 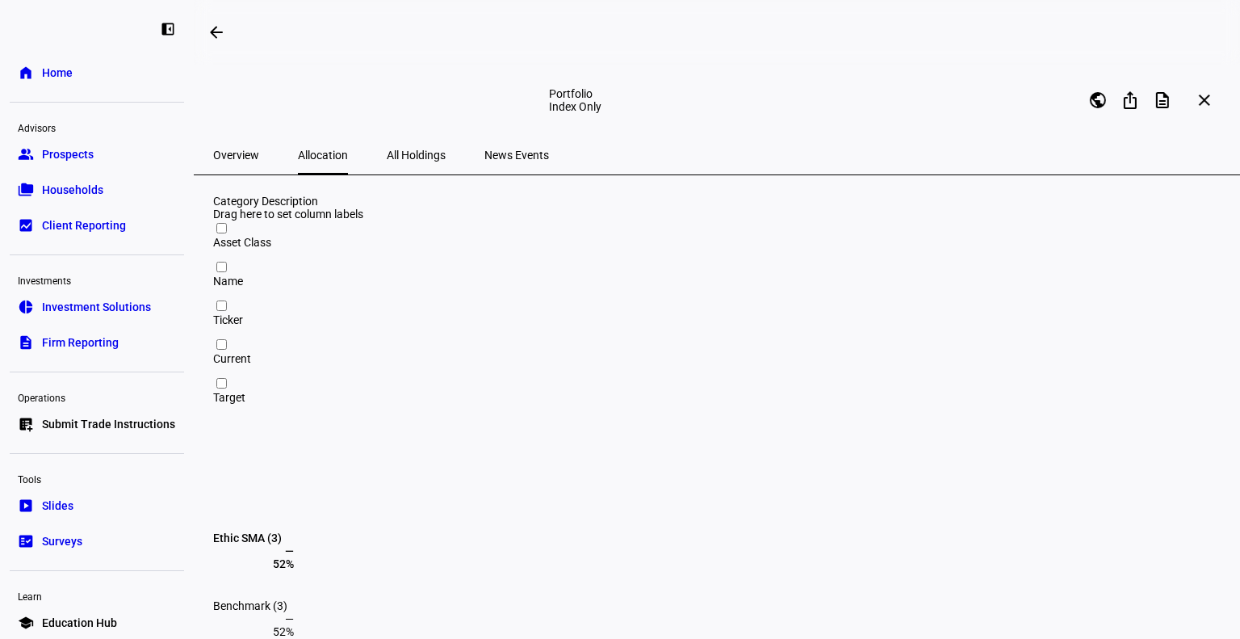 What do you see at coordinates (96, 307) in the screenshot?
I see `span: Investment Solutions` at bounding box center [96, 307].